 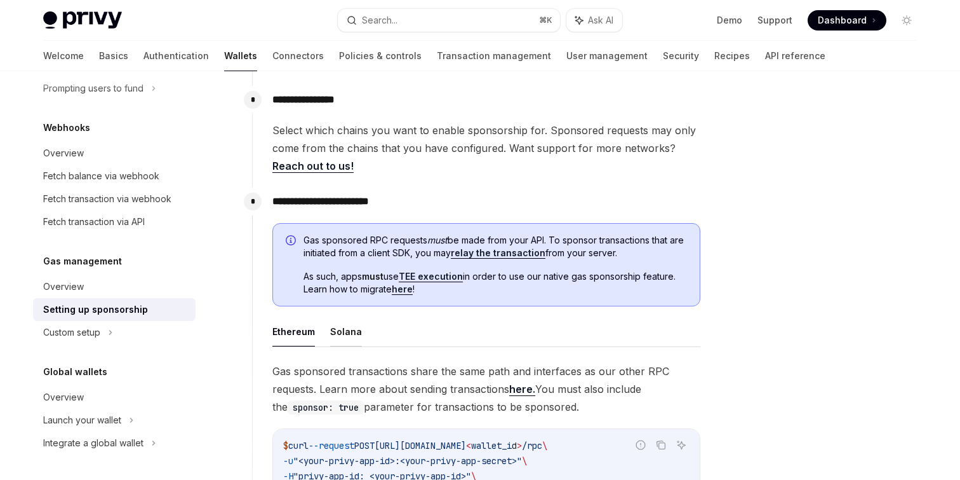 What do you see at coordinates (495, 283) in the screenshot?
I see `span: As such, apps use in order to use our native gas sponsorship feature. Learn how to migrate !` at bounding box center [495, 283].